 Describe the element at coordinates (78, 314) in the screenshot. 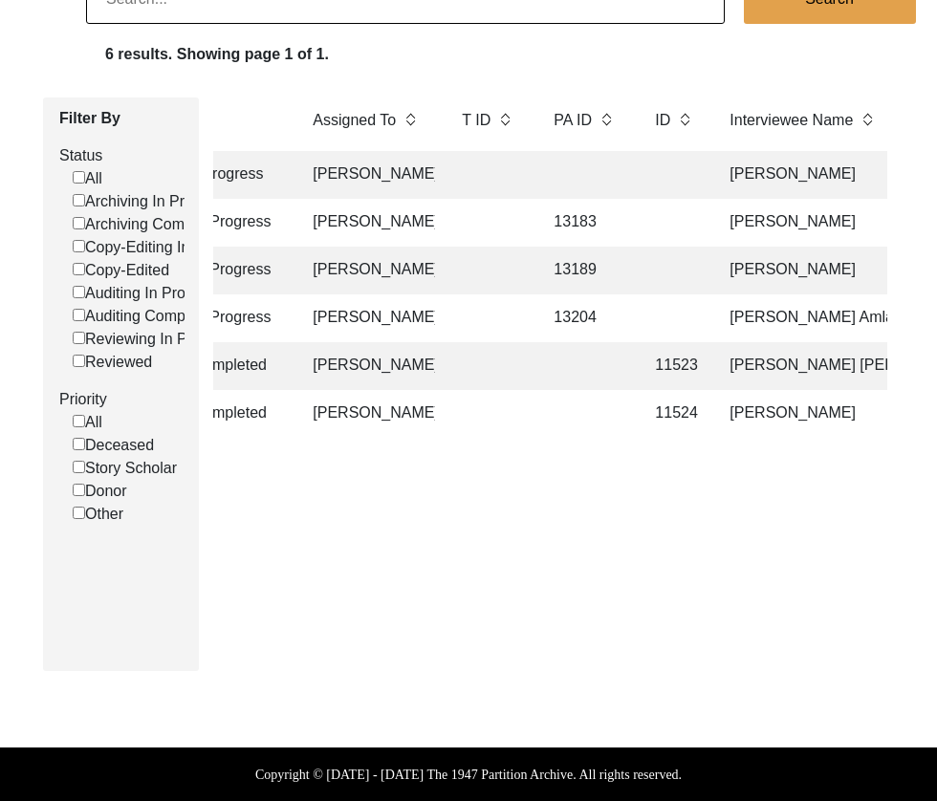

I see `input: Auditing Completed` at that location.